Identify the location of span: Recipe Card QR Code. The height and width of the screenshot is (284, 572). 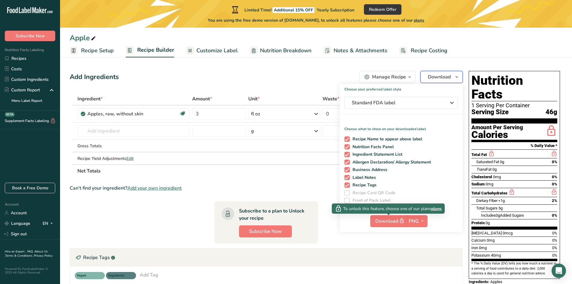
(373, 193).